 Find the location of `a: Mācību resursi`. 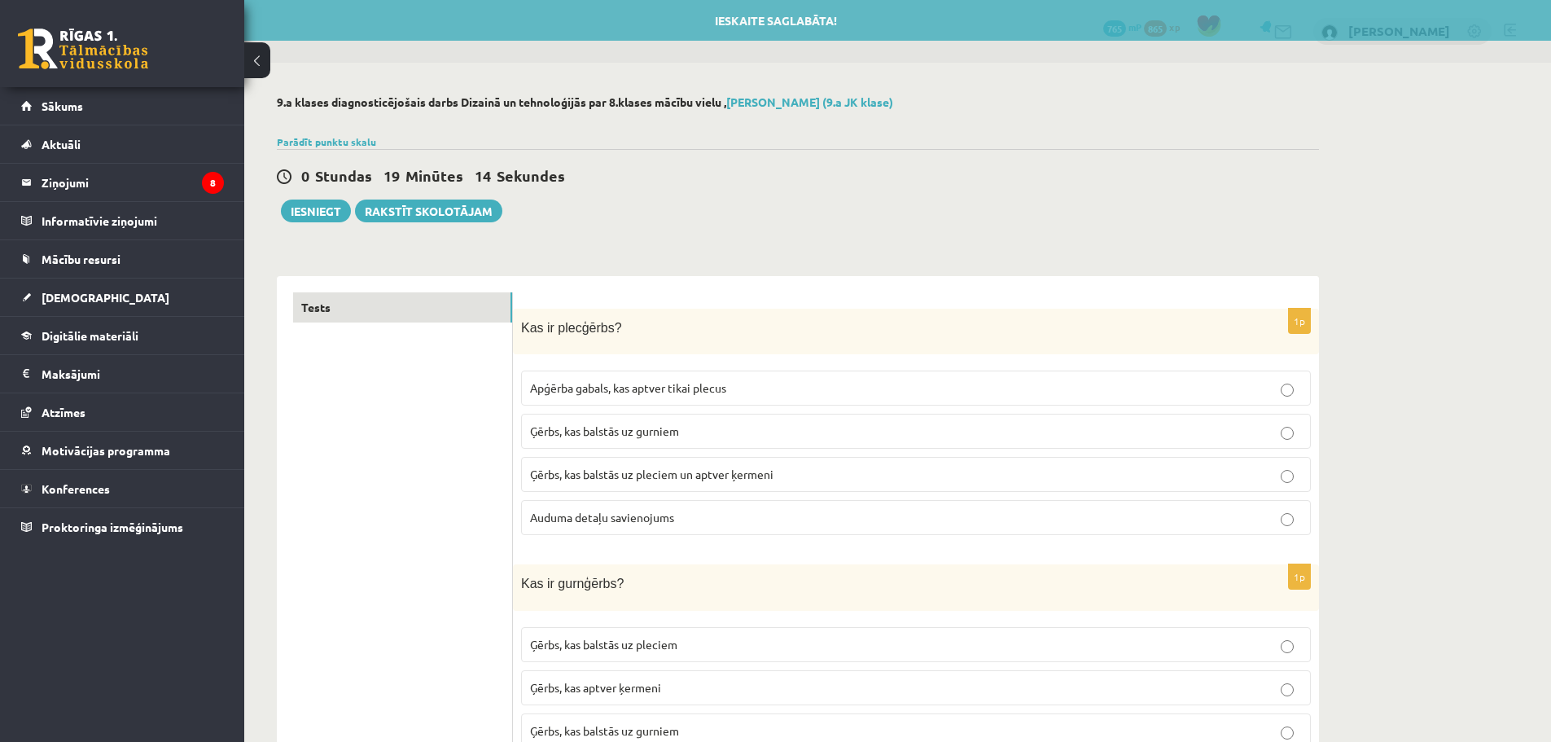

a: Mācību resursi is located at coordinates (122, 259).